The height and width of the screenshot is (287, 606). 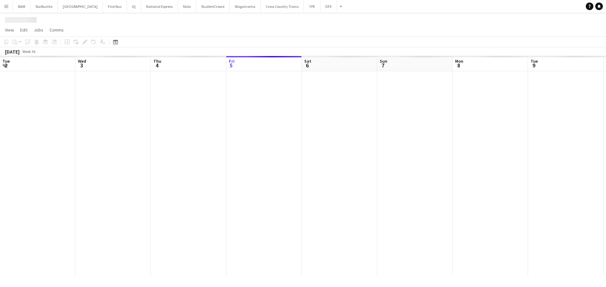 I want to click on button: Wagamama, so click(x=245, y=6).